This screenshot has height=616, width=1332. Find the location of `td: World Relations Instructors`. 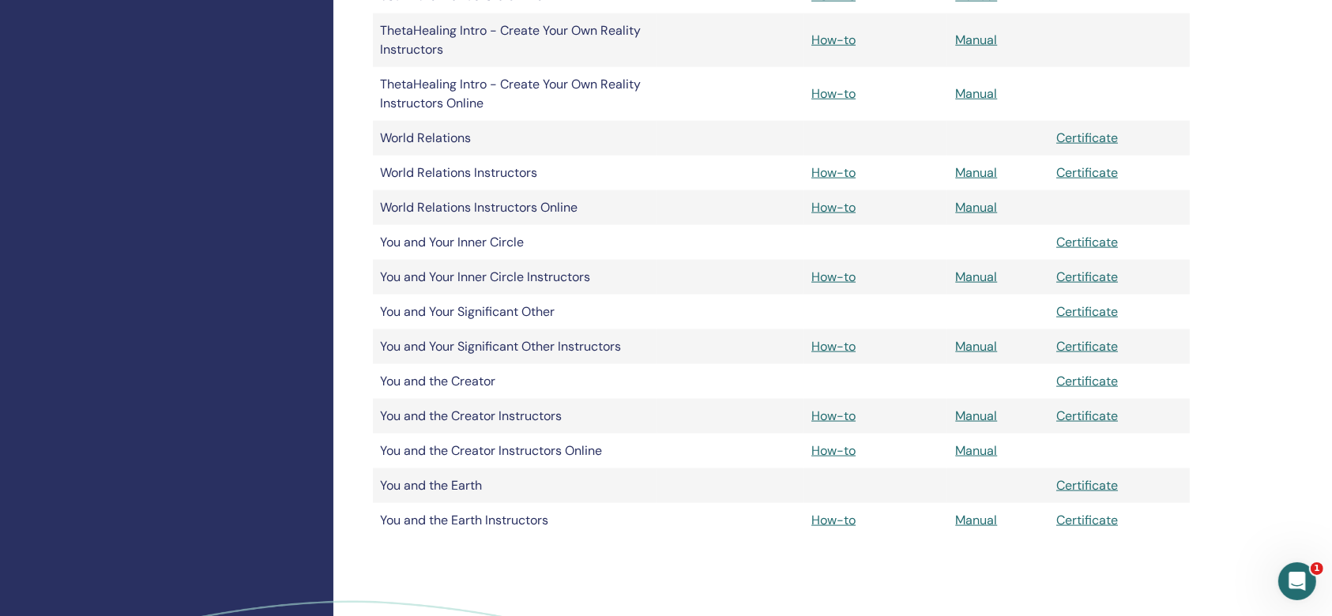

td: World Relations Instructors is located at coordinates (515, 173).